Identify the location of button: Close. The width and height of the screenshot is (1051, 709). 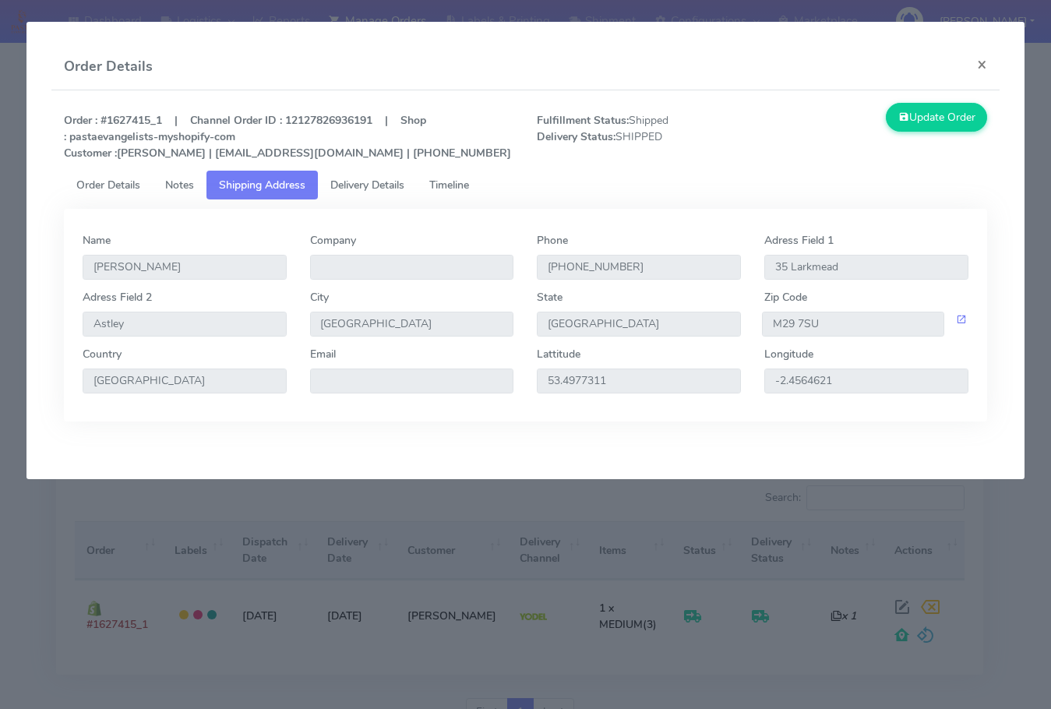
(982, 64).